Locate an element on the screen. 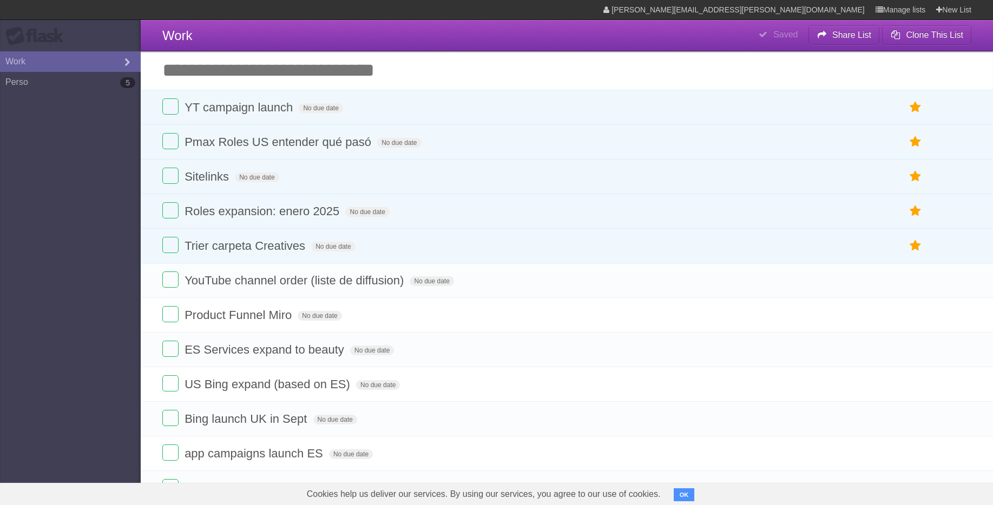 Image resolution: width=993 pixels, height=505 pixels. button: Clone This List is located at coordinates (926, 35).